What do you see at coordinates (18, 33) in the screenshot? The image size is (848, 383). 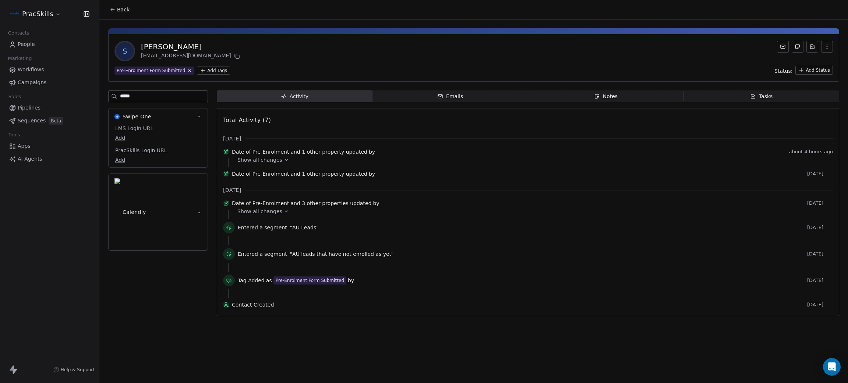 I see `span: Contacts` at bounding box center [18, 33].